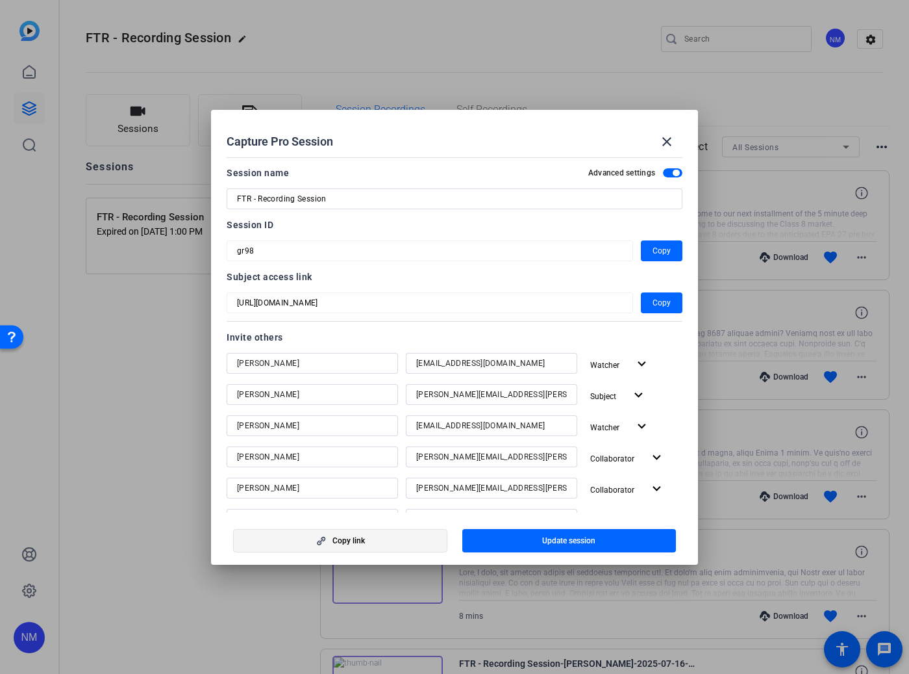 The image size is (909, 674). I want to click on button: Copy link, so click(340, 540).